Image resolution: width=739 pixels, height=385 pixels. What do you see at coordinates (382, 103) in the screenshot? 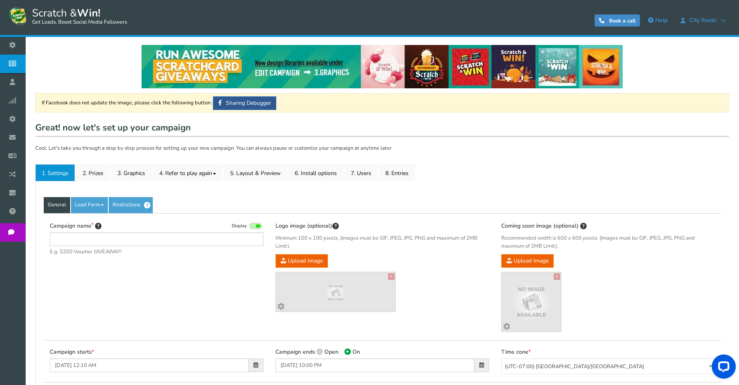
I see `div: If Facebook does not update the image, please click the following button :` at bounding box center [382, 103].